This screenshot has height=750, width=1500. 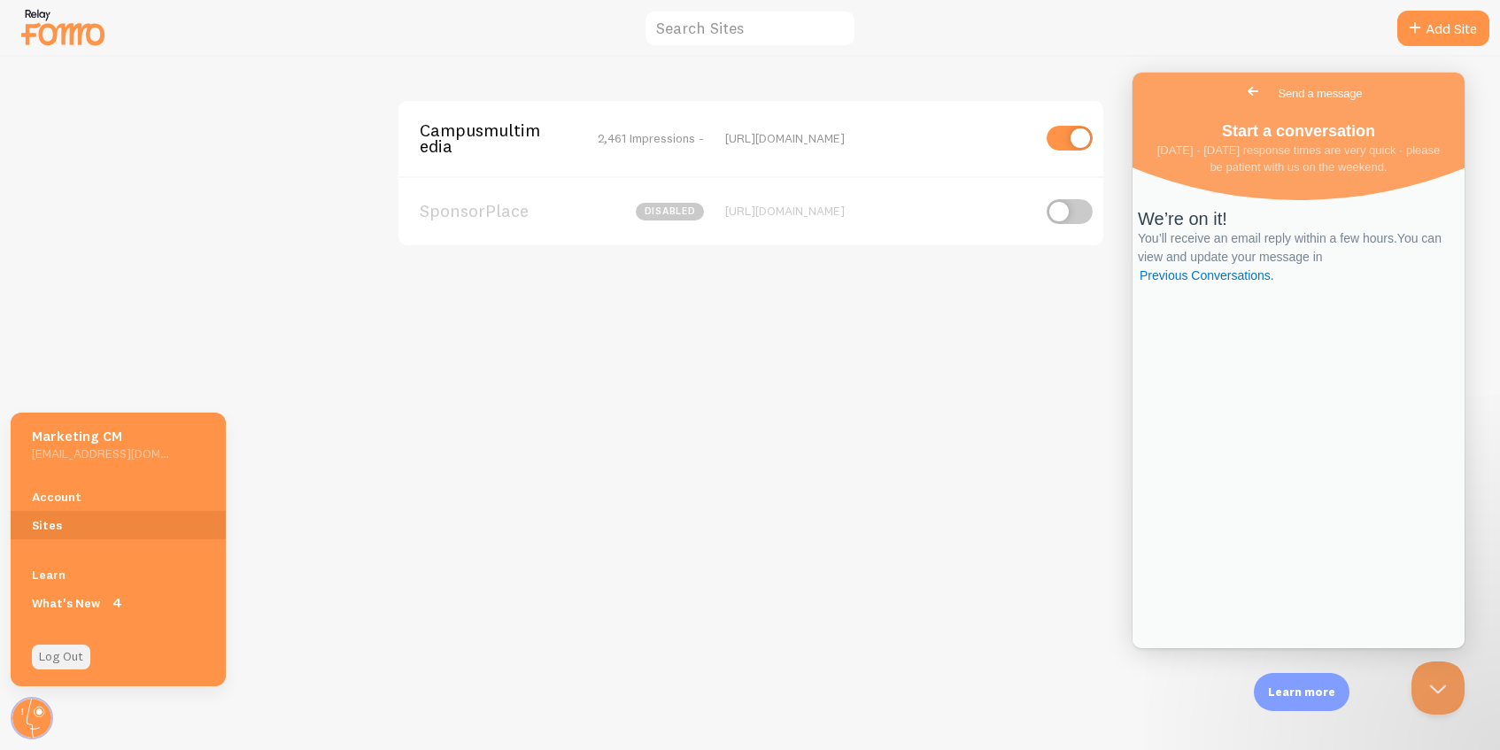 What do you see at coordinates (117, 603) in the screenshot?
I see `span: 4` at bounding box center [117, 603].